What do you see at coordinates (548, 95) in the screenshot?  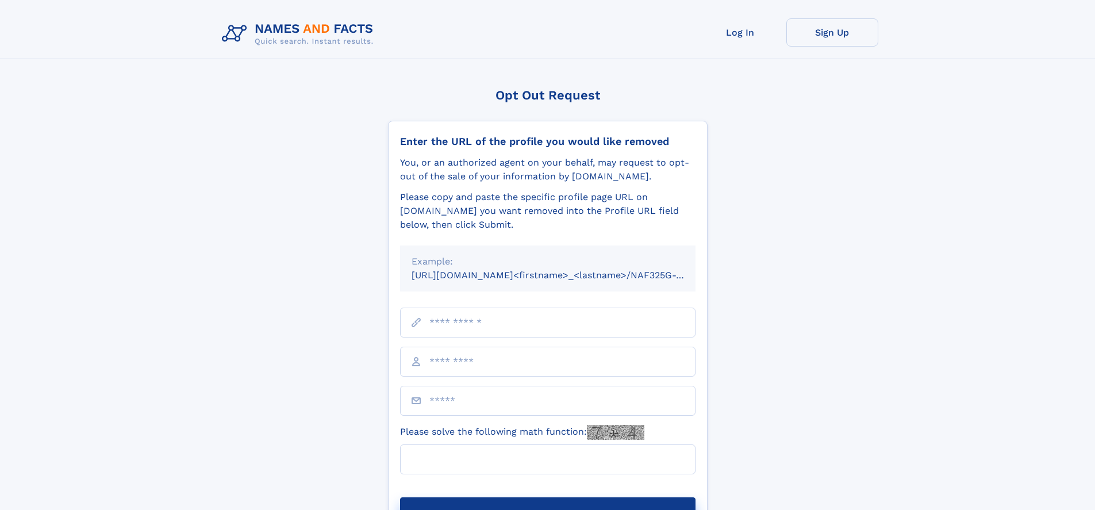 I see `div: Opt Out Request` at bounding box center [548, 95].